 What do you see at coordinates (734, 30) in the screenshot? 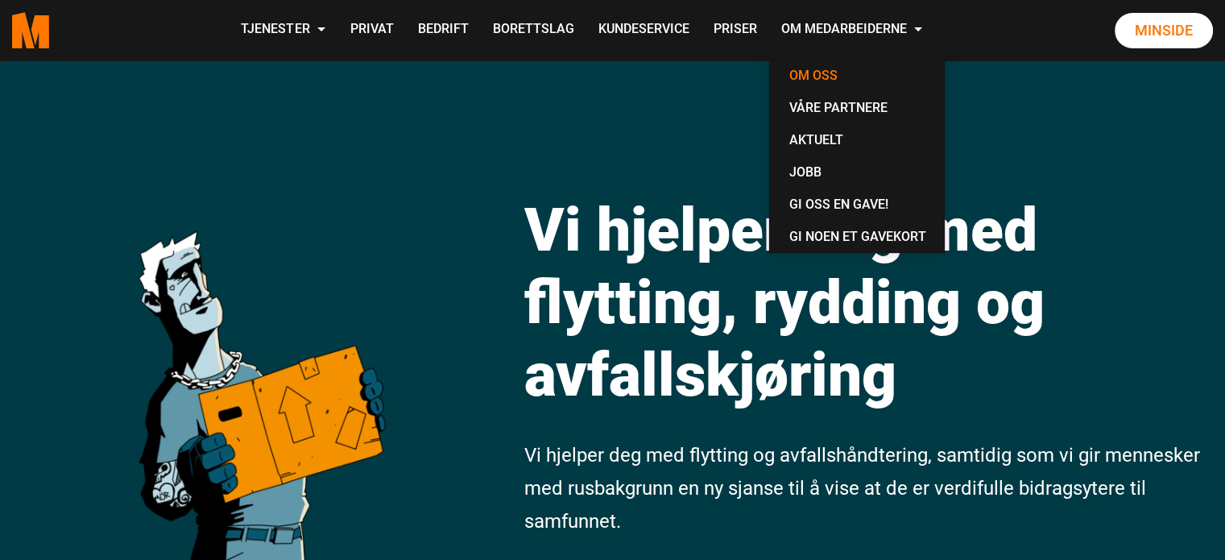
I see `a: Priser` at bounding box center [734, 30].